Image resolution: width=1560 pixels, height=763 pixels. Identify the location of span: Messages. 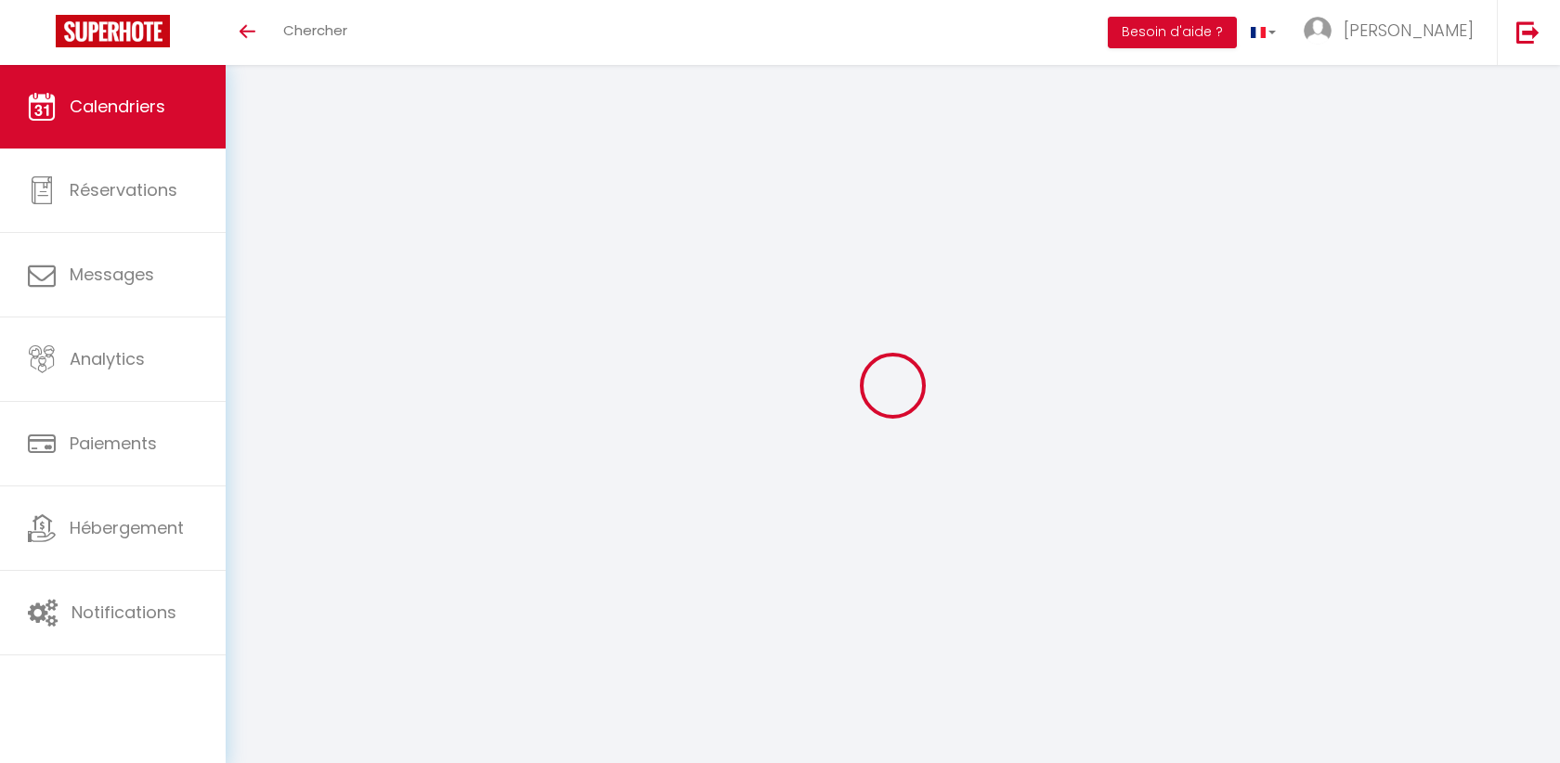
(111, 274).